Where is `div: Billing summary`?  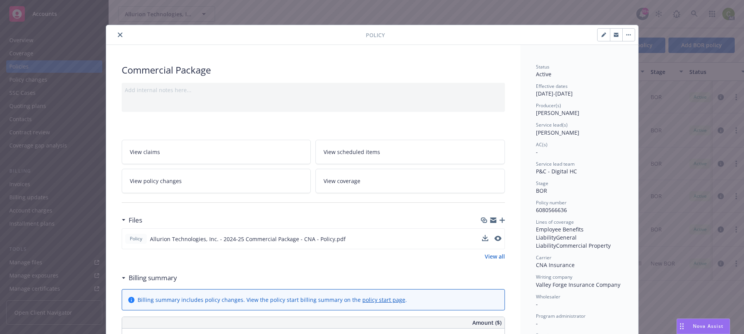 div: Billing summary is located at coordinates (149, 278).